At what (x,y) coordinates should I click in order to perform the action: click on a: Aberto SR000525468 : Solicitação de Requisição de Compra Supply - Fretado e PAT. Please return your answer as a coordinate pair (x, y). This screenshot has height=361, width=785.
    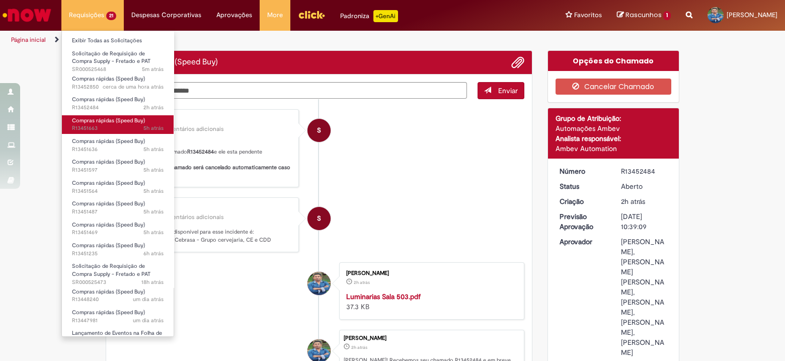
    Looking at the image, I should click on (118, 59).